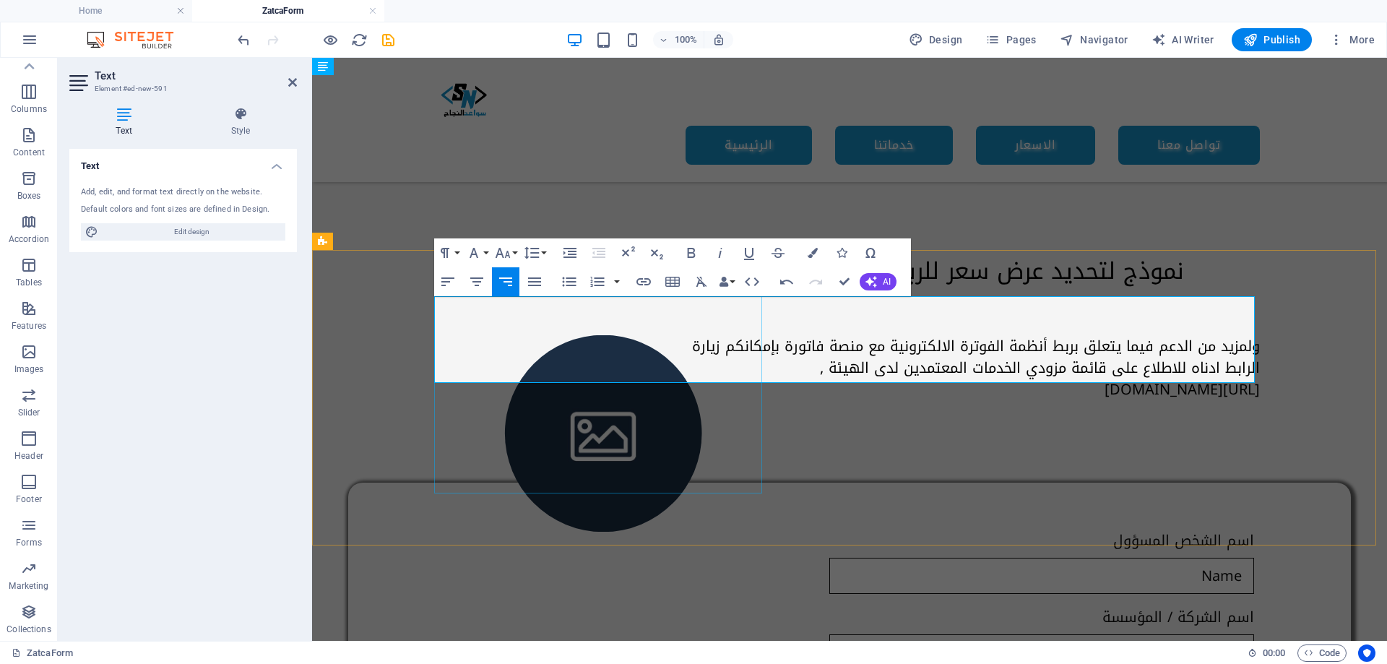 This screenshot has height=664, width=1387. Describe the element at coordinates (191, 232) in the screenshot. I see `span: Edit design` at that location.